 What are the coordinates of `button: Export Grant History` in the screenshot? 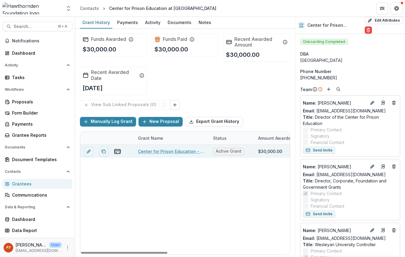 It's located at (214, 122).